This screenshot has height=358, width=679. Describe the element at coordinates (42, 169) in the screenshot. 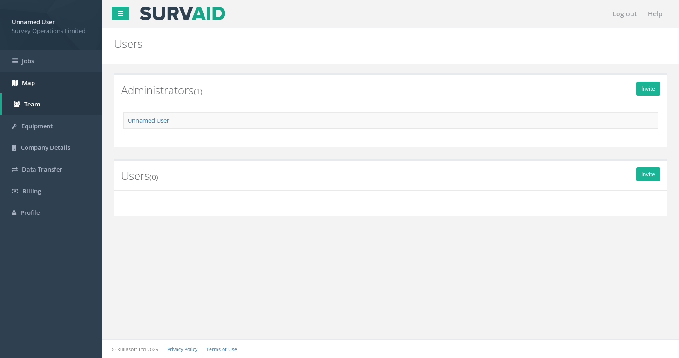

I see `span: Data Transfer` at that location.